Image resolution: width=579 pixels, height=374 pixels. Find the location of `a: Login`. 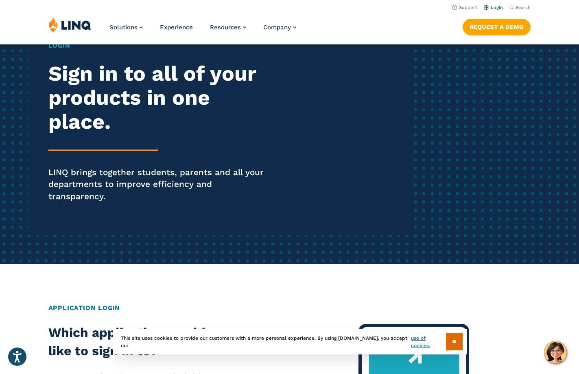

a: Login is located at coordinates (494, 7).